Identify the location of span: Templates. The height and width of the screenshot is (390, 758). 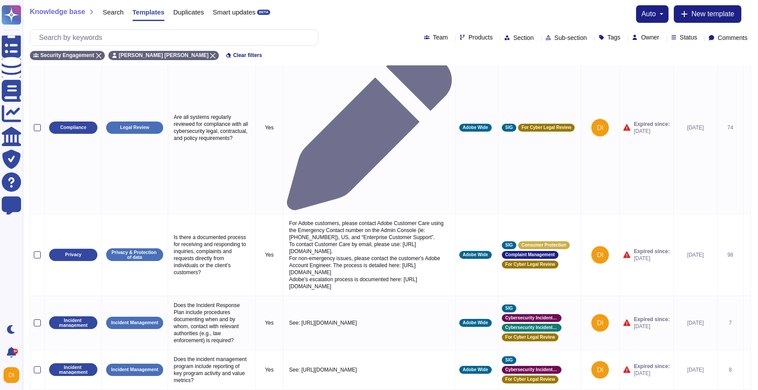
(148, 12).